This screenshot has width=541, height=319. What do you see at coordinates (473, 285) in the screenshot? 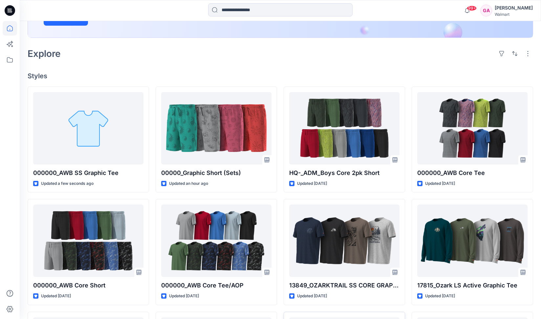
I see `p: 17815_Ozark LS Active Graphic Tee` at bounding box center [473, 285].